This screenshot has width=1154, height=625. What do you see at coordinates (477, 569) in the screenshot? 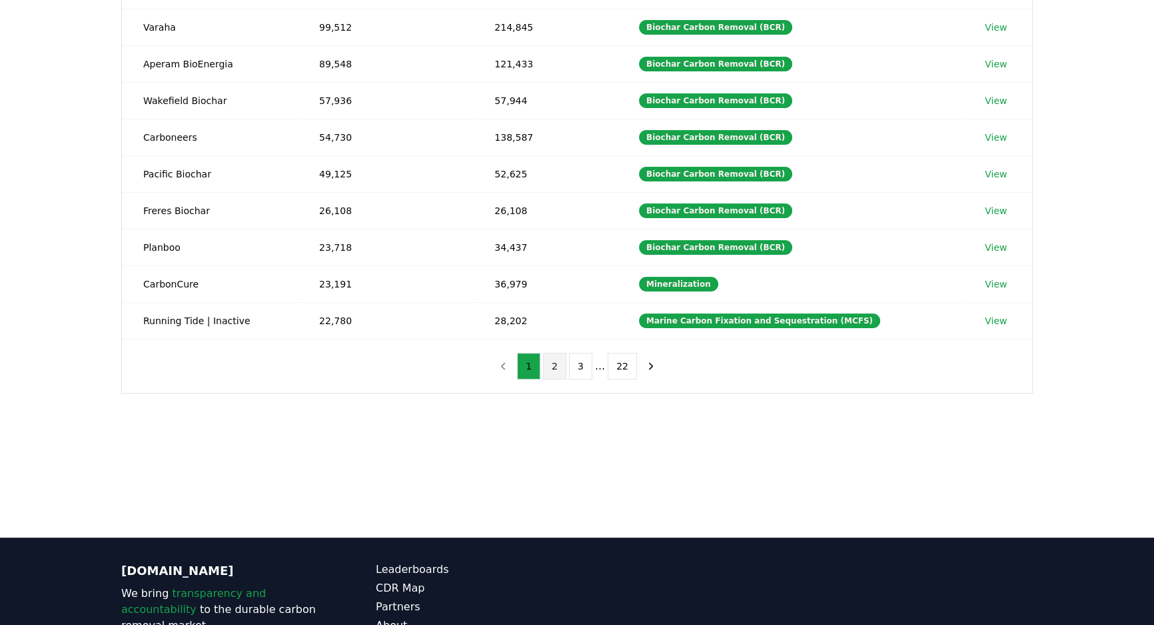
I see `a: Leaderboards` at bounding box center [477, 569].